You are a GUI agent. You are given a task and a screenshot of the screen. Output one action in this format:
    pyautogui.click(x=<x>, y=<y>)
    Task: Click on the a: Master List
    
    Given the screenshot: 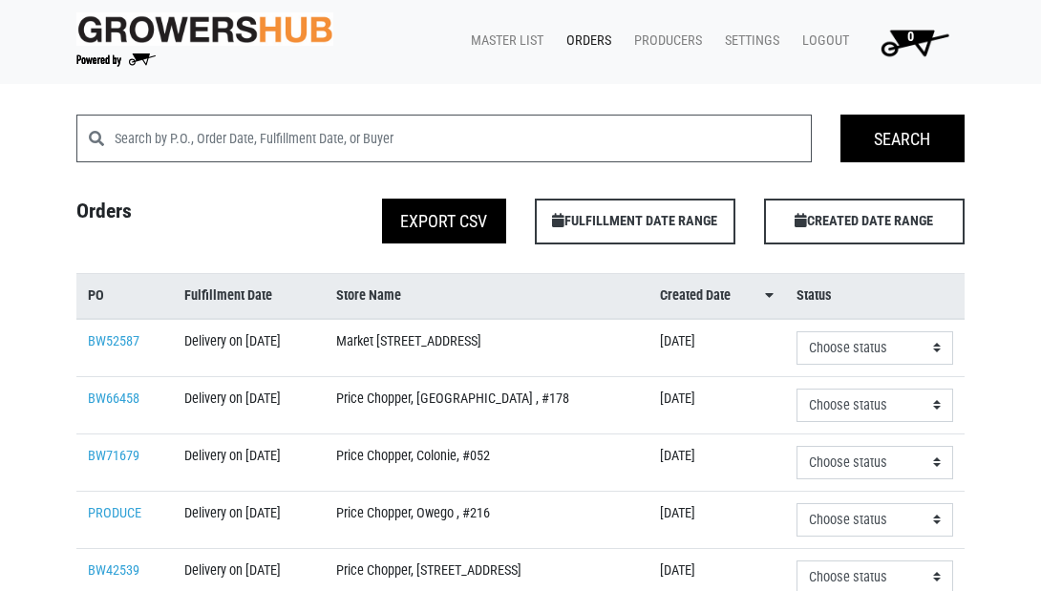 What is the action you would take?
    pyautogui.click(x=503, y=41)
    